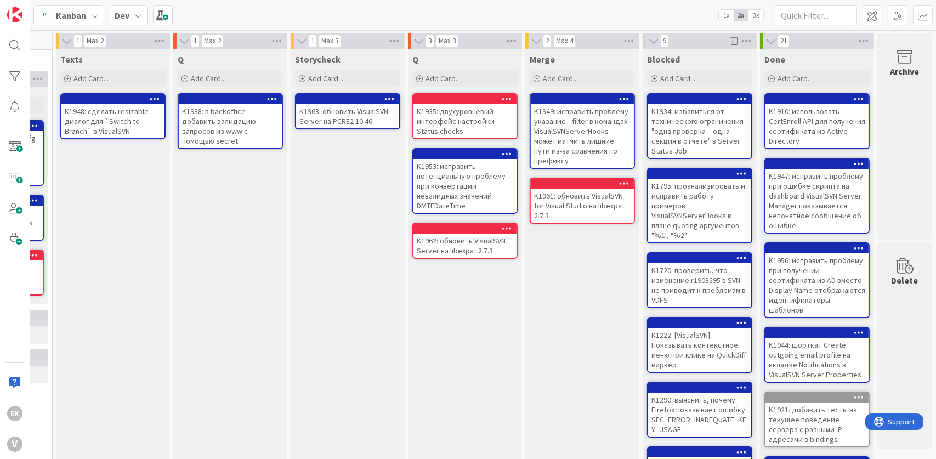  I want to click on span: Storycheck, so click(317, 59).